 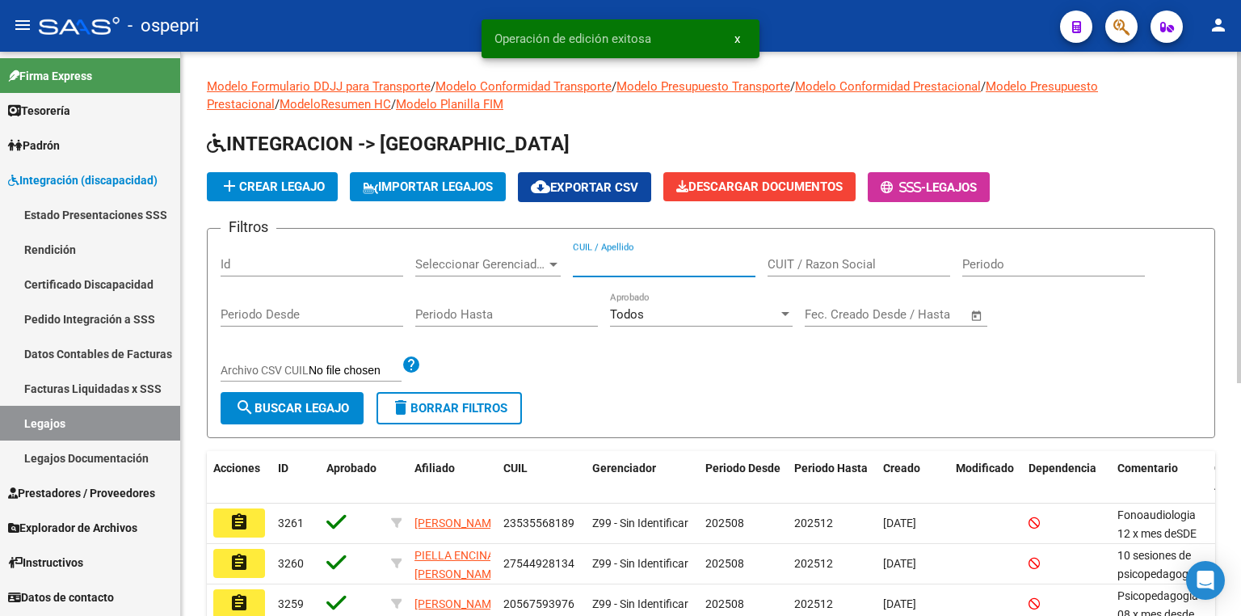 What do you see at coordinates (292, 408) in the screenshot?
I see `span: Buscar Legajo` at bounding box center [292, 408].